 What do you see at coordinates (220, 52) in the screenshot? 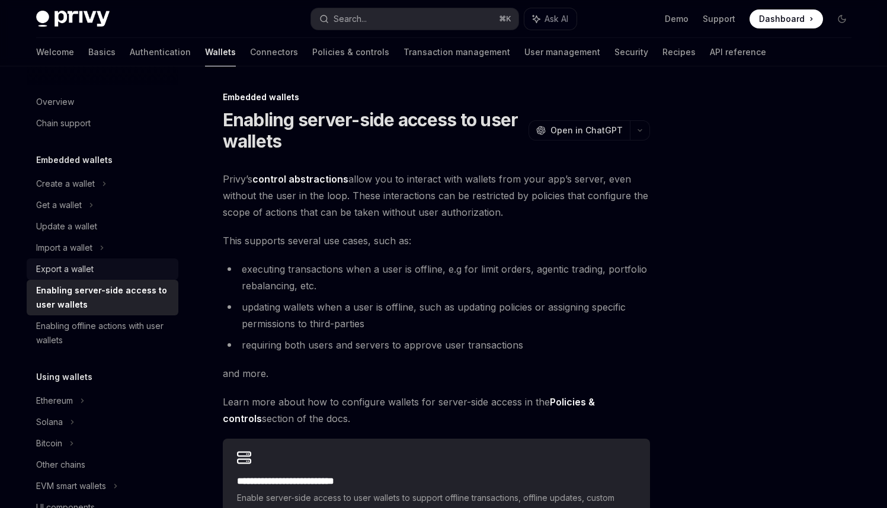
I see `a: Wallets` at bounding box center [220, 52].